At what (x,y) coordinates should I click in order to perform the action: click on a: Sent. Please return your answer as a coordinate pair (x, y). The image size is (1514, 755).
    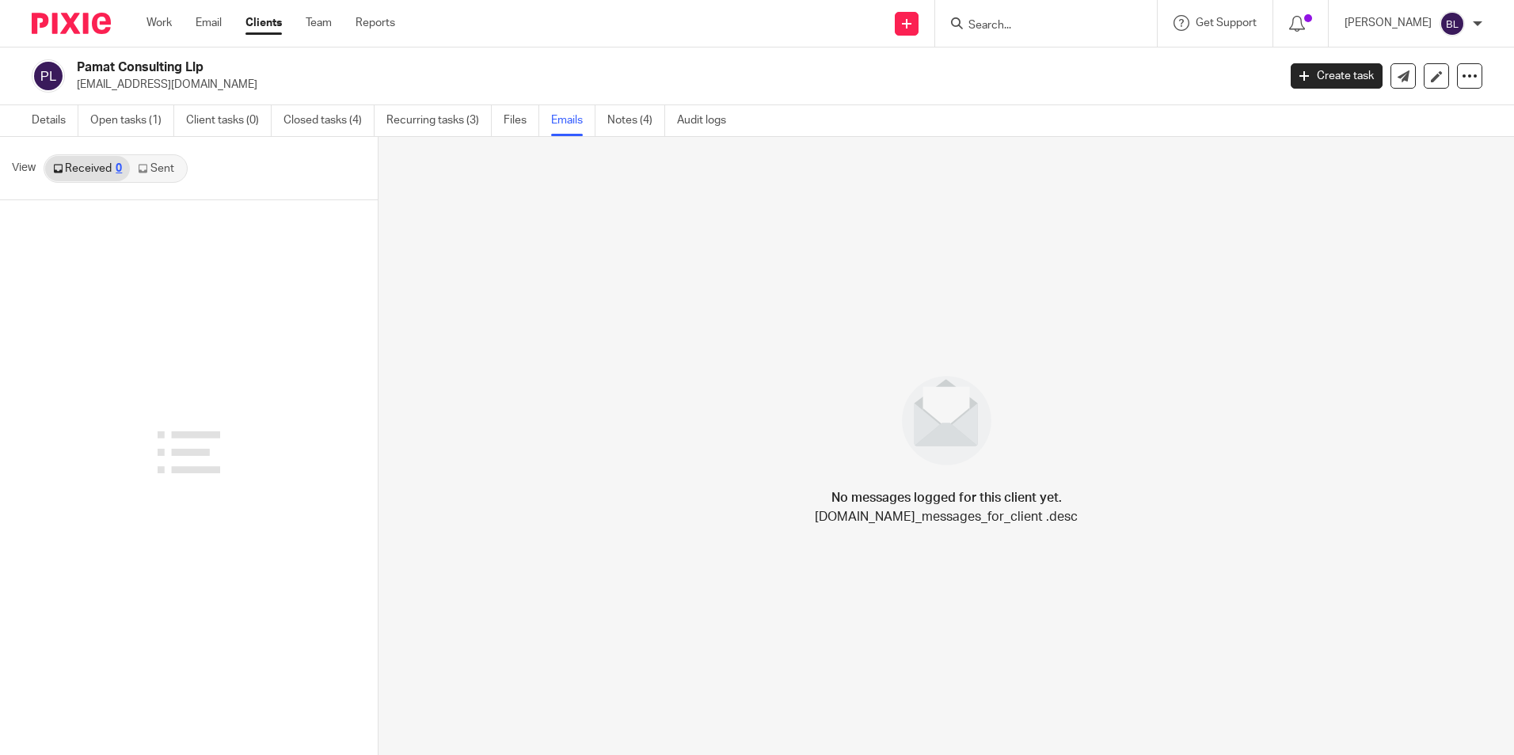
    Looking at the image, I should click on (158, 169).